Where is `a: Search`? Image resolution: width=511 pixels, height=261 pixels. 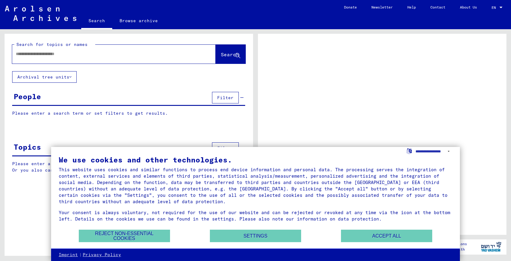
a: Search is located at coordinates (97, 21).